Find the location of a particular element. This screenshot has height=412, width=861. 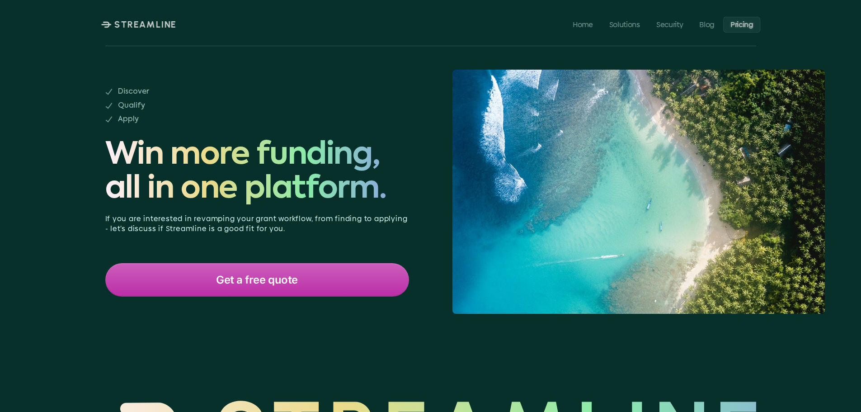

p: Qualify is located at coordinates (179, 106).